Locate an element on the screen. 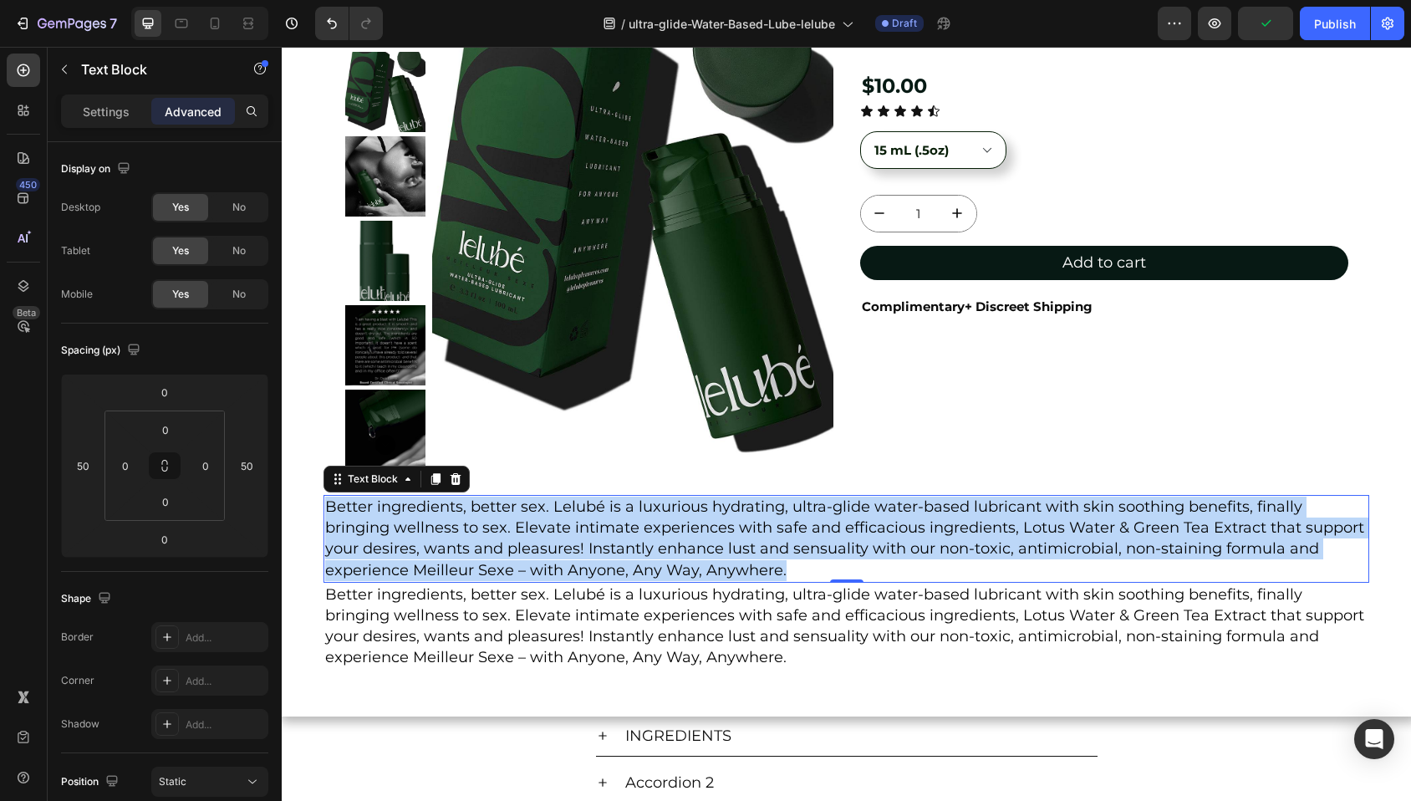  img: Don't trust us, trust an expert when it comes to the lubricant your will use for intimate moments is located at coordinates (104, 298).